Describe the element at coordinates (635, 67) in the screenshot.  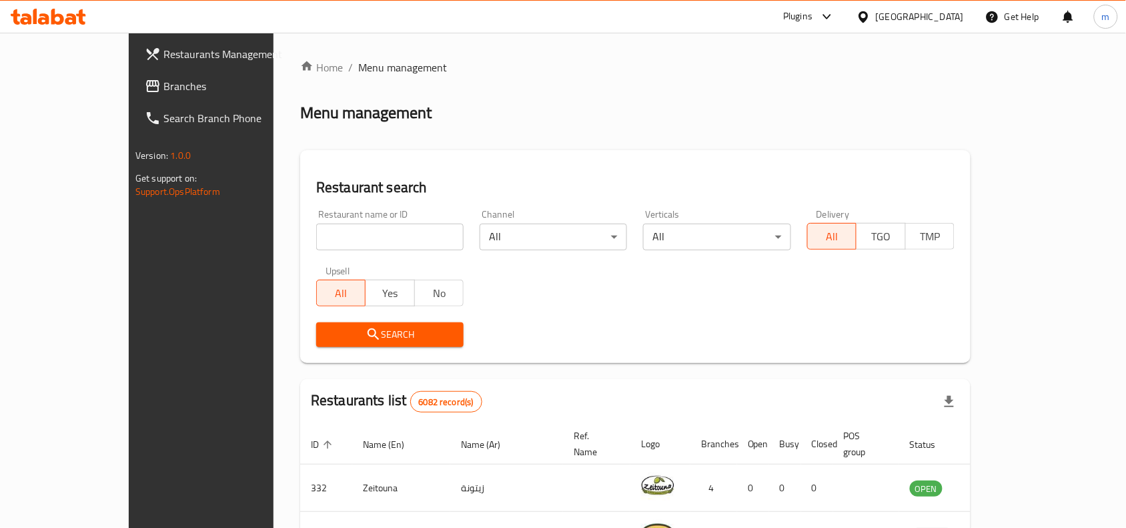
I see `nav: breadcrumb` at that location.